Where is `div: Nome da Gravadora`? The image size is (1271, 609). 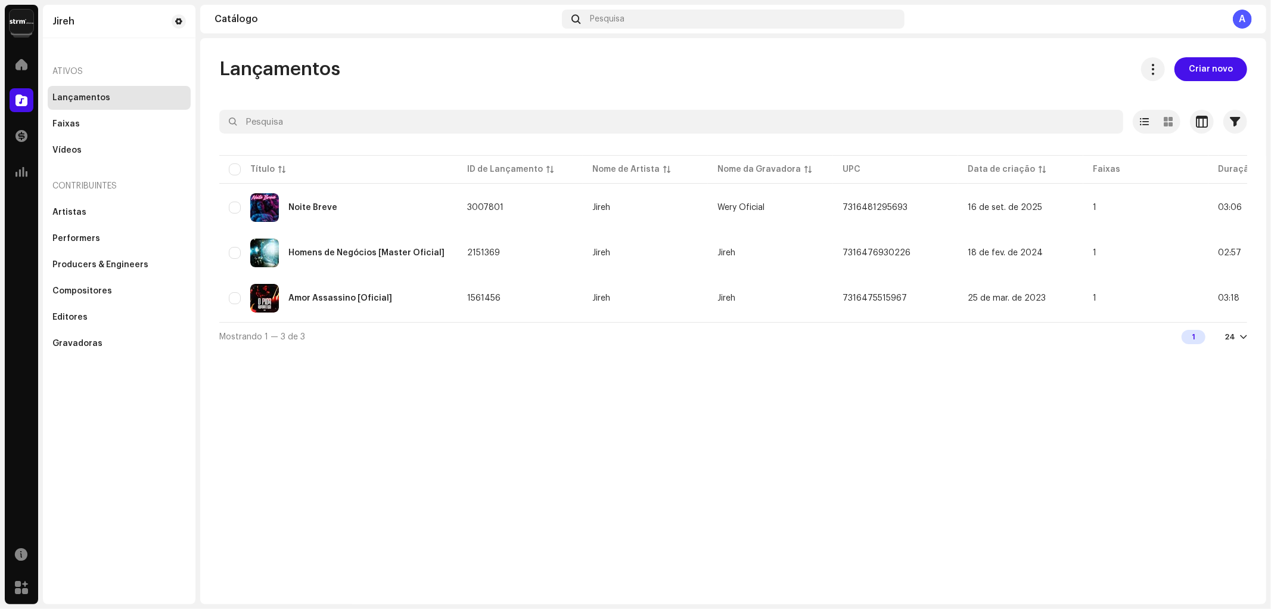 div: Nome da Gravadora is located at coordinates (759, 169).